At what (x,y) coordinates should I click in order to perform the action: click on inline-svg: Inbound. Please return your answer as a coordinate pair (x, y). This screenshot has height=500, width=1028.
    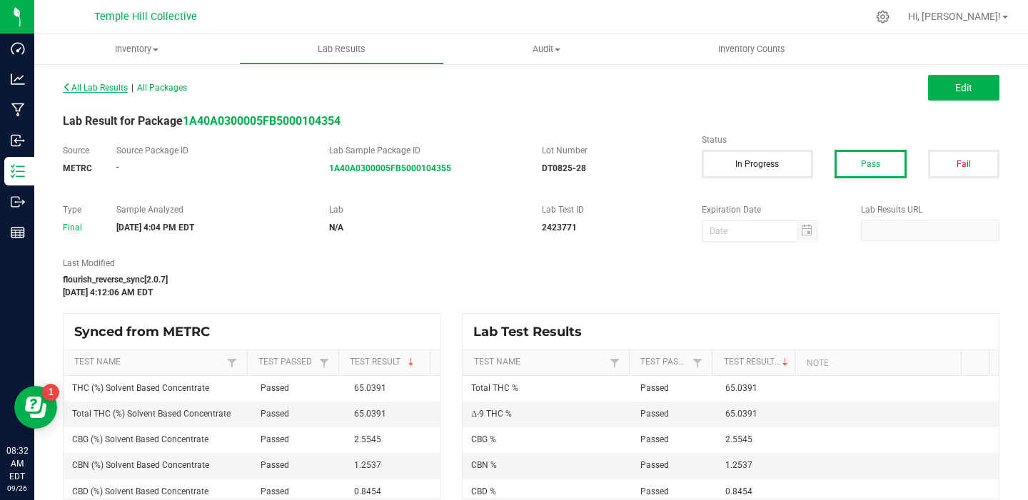
    Looking at the image, I should click on (18, 141).